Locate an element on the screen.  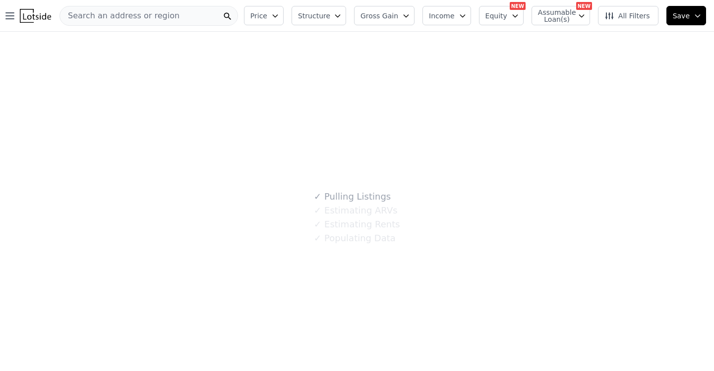
button: All Filters is located at coordinates (628, 15).